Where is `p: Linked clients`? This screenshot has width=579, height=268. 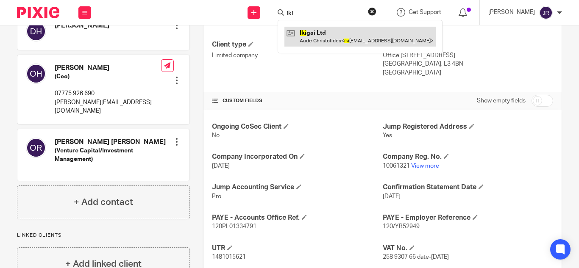
p: Linked clients is located at coordinates (103, 236).